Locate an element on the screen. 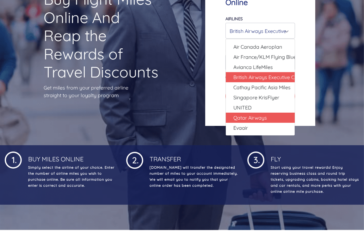 The width and height of the screenshot is (364, 231). h4: Buy Miles Online is located at coordinates (72, 157).